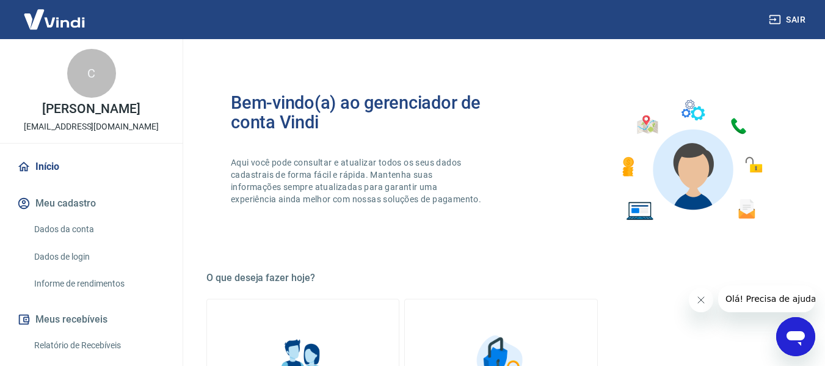 The image size is (825, 366). Describe the element at coordinates (98, 345) in the screenshot. I see `a: Relatório de Recebíveis` at that location.